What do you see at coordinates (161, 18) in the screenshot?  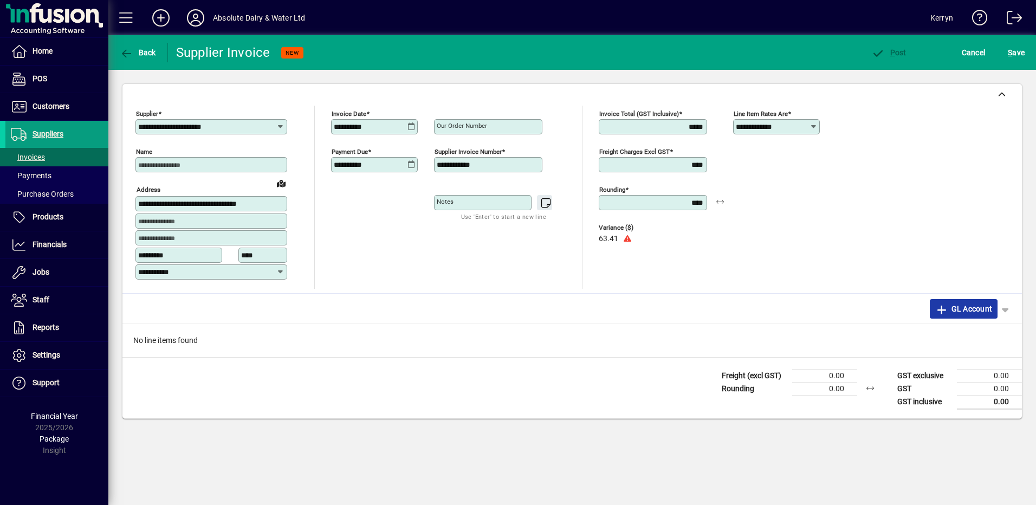 I see `button: Add` at bounding box center [161, 18].